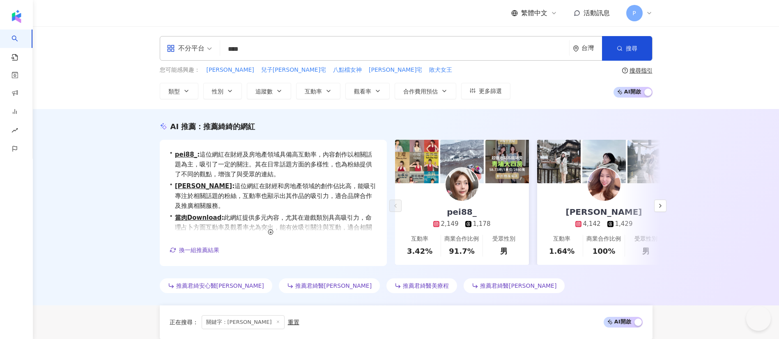  I want to click on a: 當肉Download, so click(198, 218).